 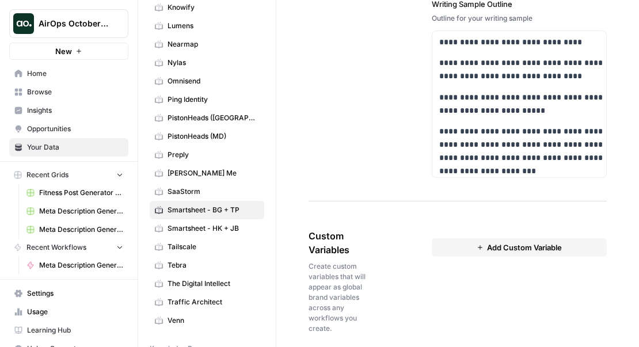 What do you see at coordinates (213, 265) in the screenshot?
I see `span: Tebra` at bounding box center [213, 265].